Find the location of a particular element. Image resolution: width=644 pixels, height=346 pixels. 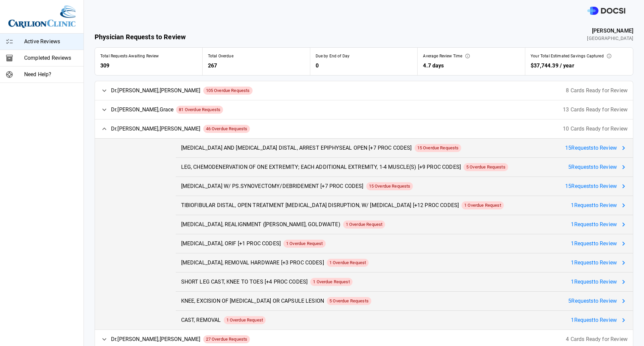

span: Completed Reviews is located at coordinates (51, 58).